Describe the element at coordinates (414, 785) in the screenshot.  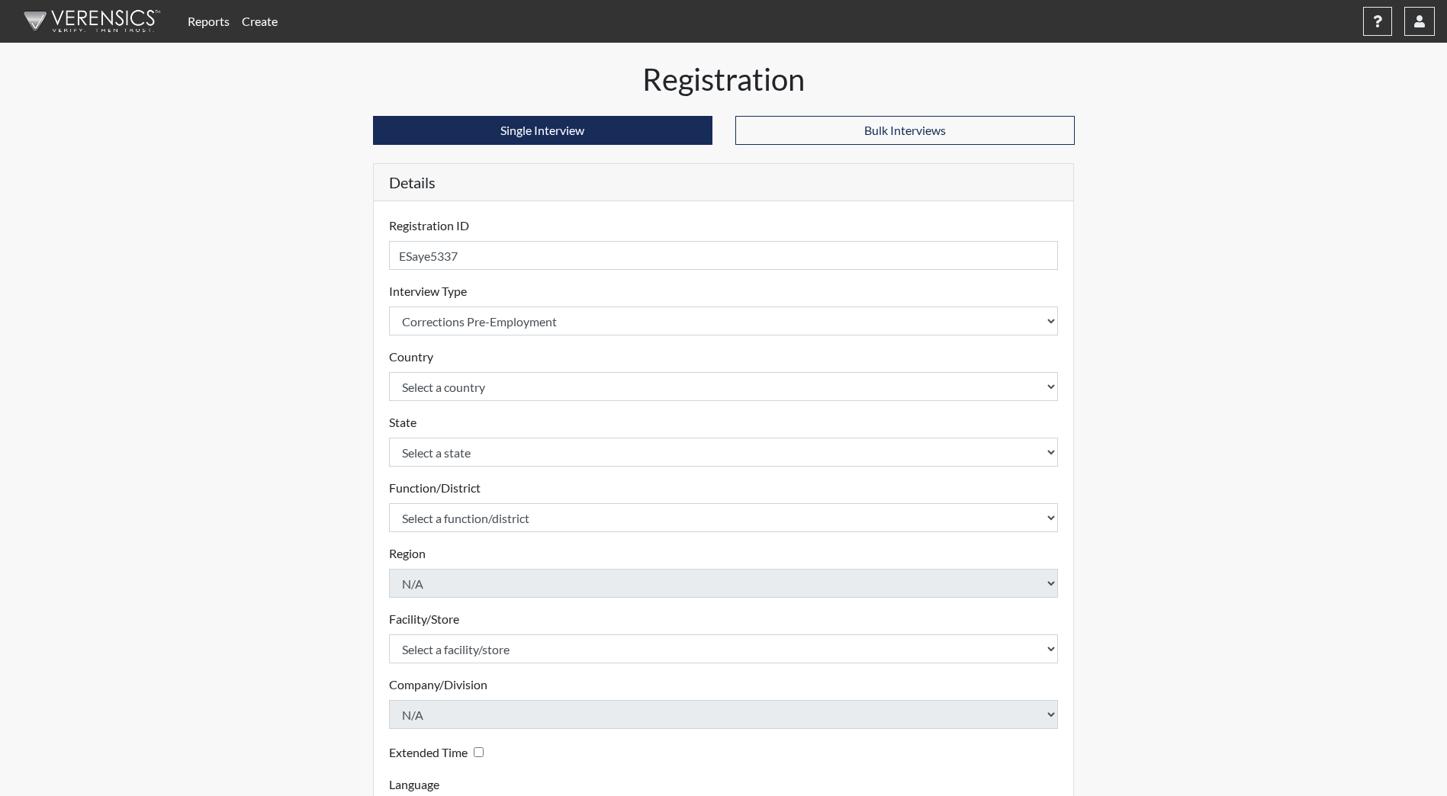
I see `label: Language` at that location.